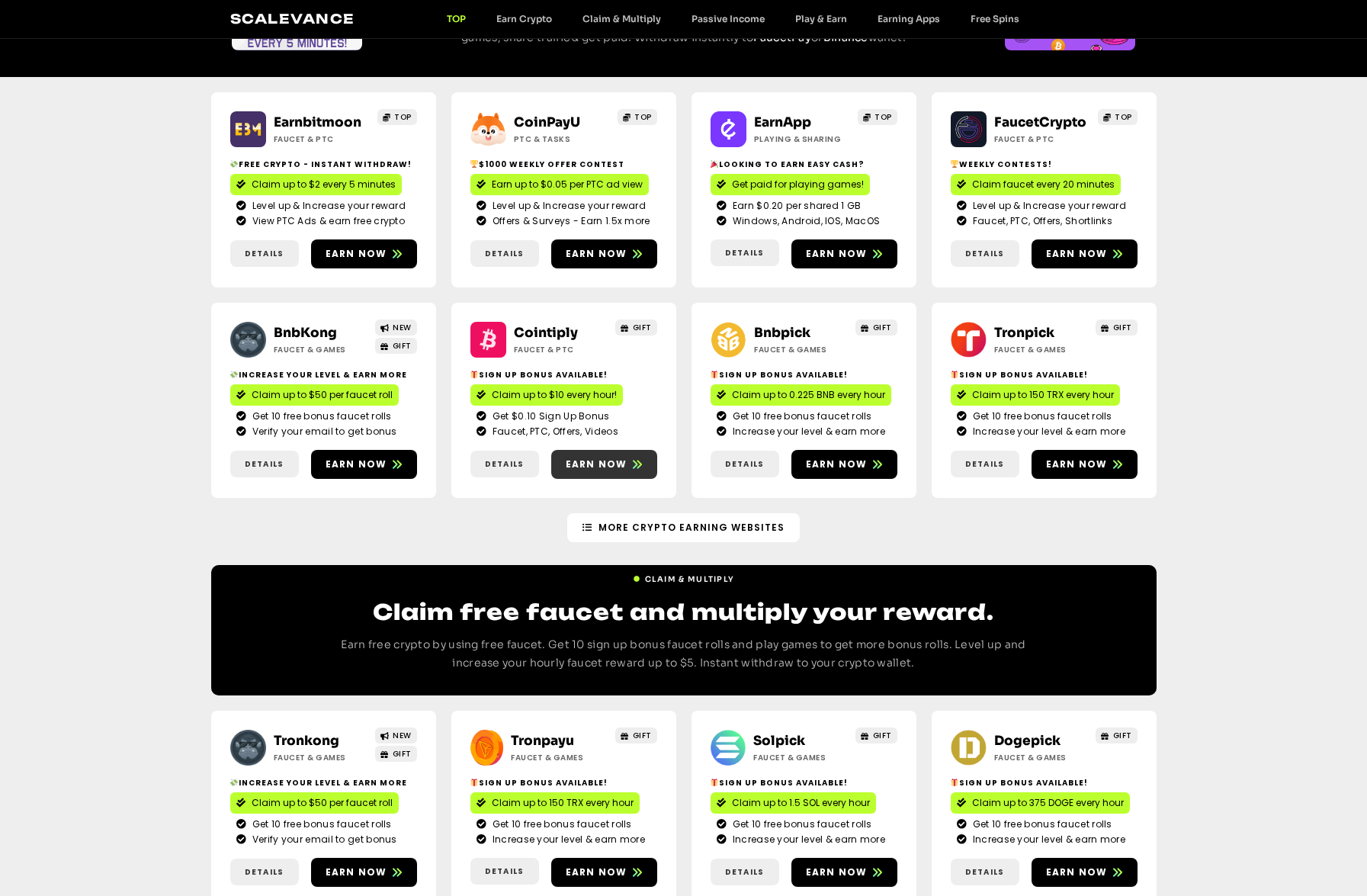  I want to click on span: Claim & Multiply, so click(690, 578).